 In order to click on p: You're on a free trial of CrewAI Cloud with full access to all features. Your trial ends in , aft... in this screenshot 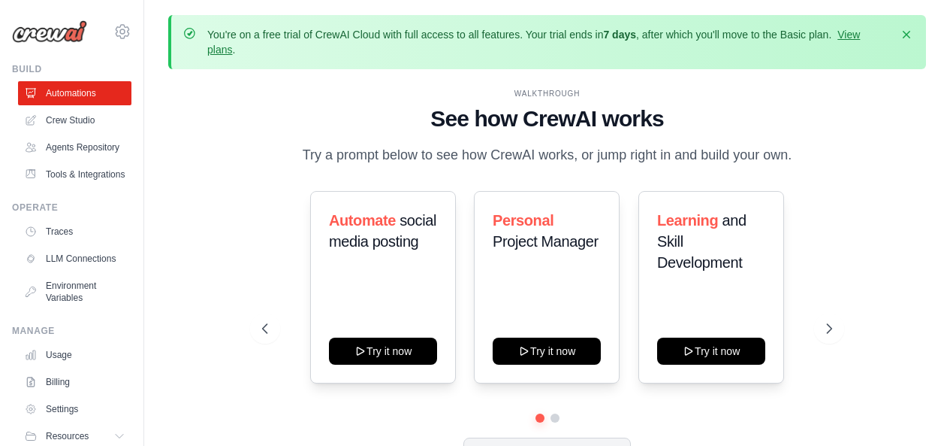, I will do `click(548, 42)`.